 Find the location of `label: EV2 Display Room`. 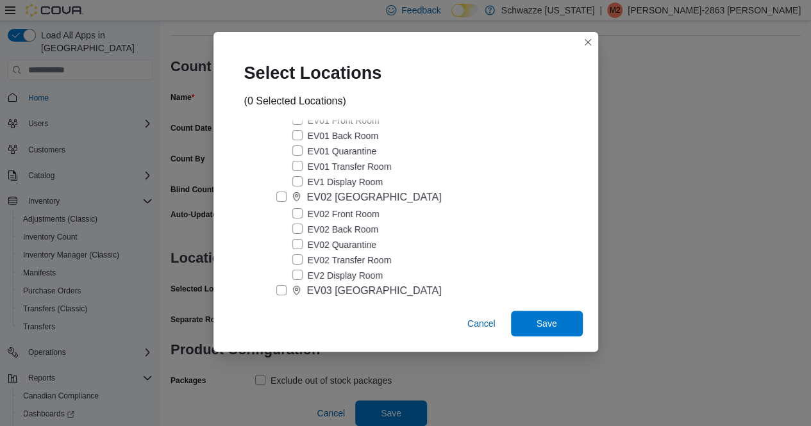

label: EV2 Display Room is located at coordinates (338, 276).